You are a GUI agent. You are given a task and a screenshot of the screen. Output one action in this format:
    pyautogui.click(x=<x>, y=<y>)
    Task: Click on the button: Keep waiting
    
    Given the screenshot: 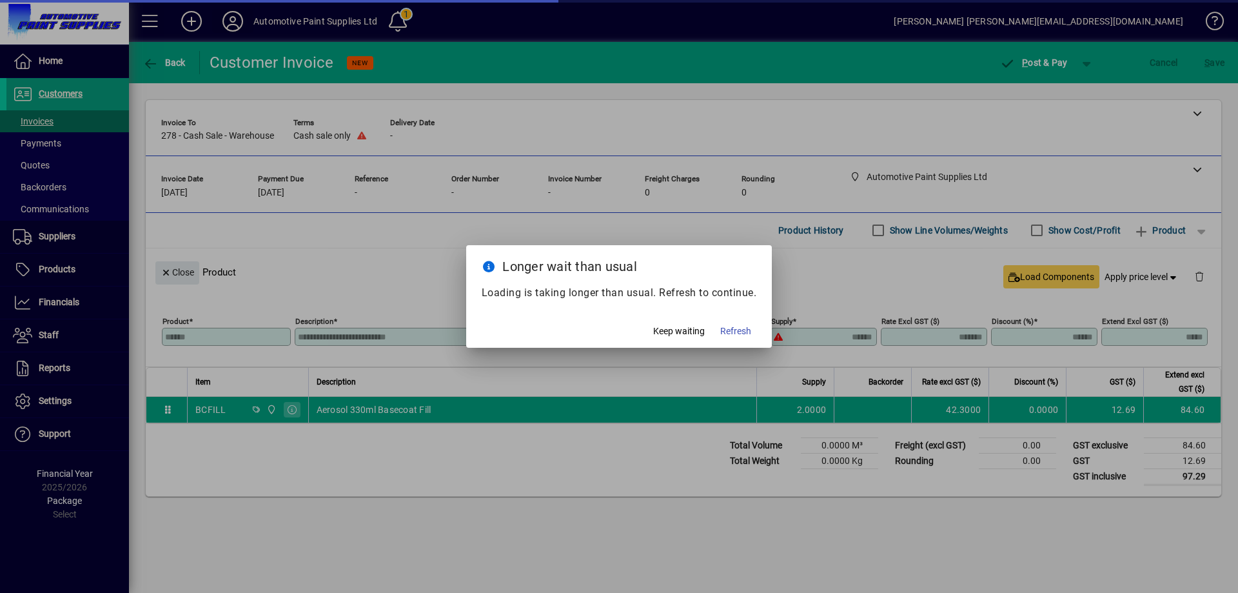 What is the action you would take?
    pyautogui.click(x=679, y=331)
    